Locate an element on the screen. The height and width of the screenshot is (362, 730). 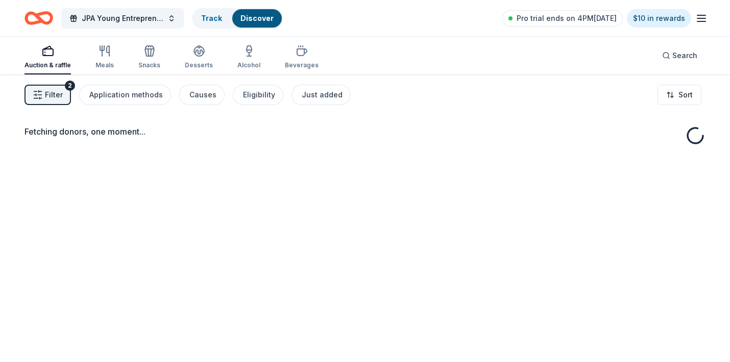
div: Alcohol is located at coordinates (249, 65).